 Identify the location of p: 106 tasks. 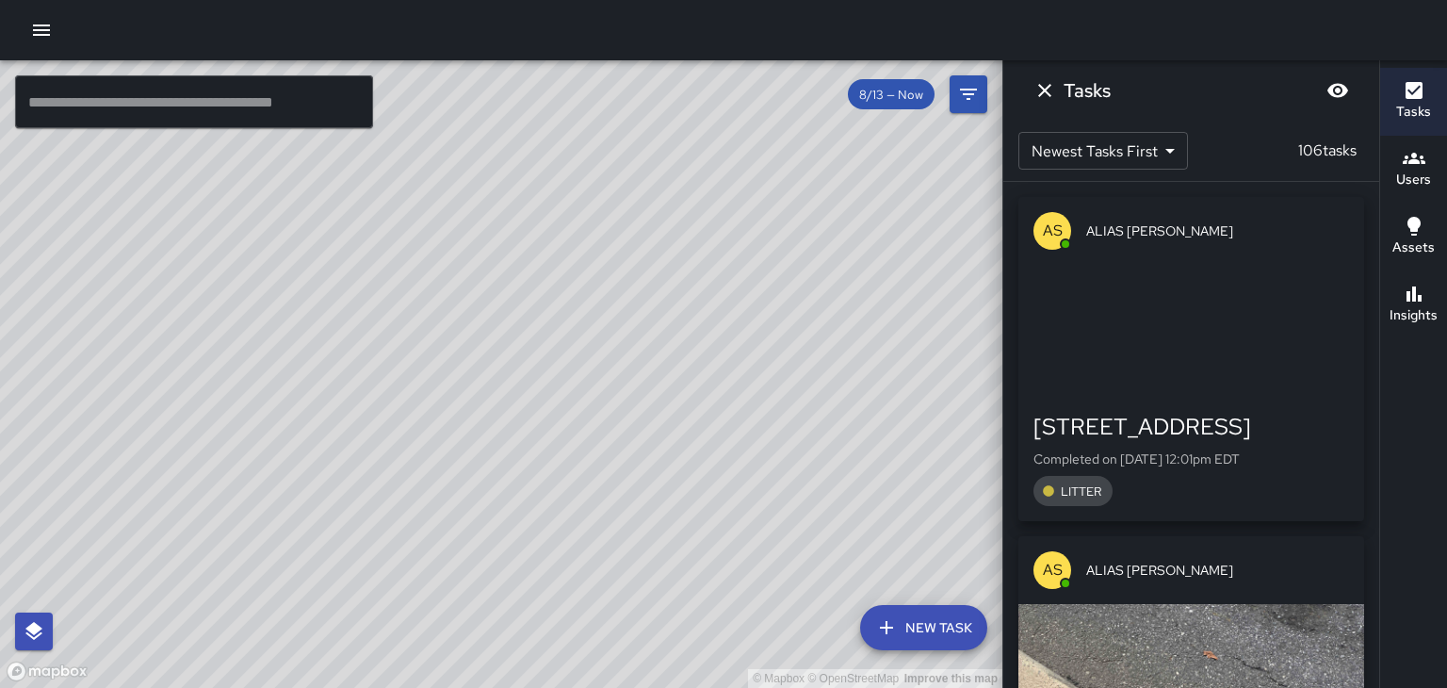
(1328, 151).